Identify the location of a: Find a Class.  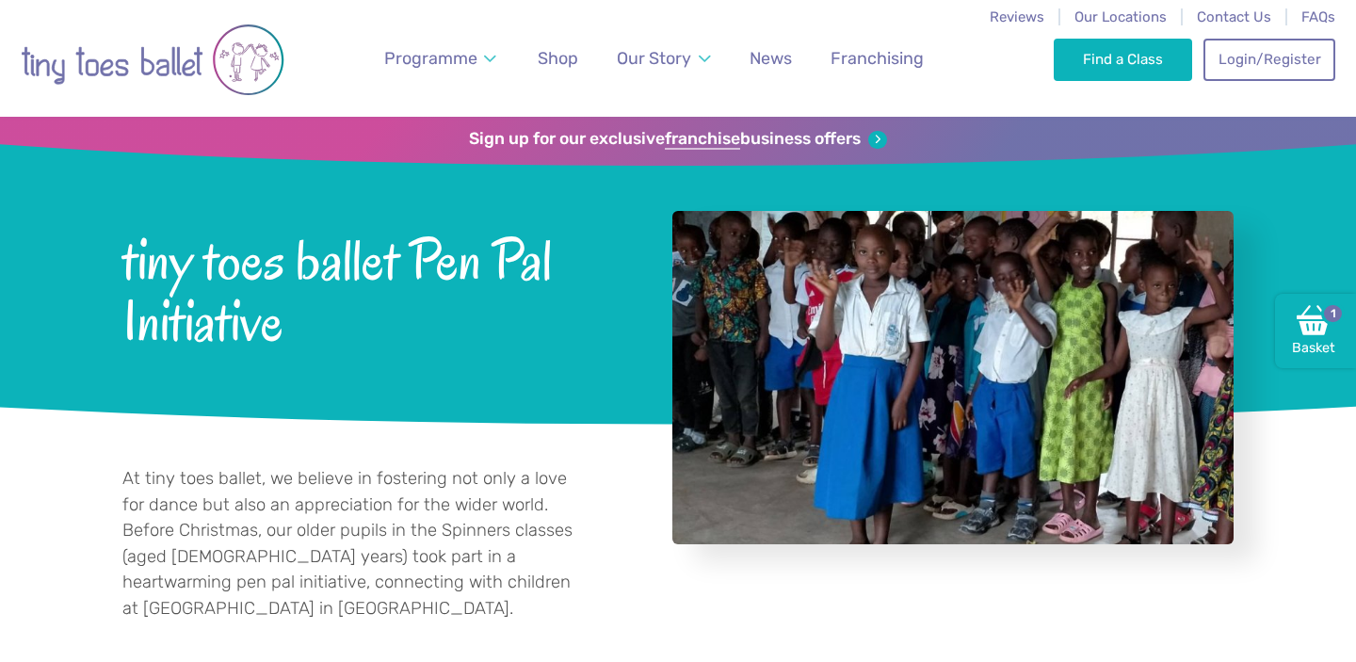
(1122, 59).